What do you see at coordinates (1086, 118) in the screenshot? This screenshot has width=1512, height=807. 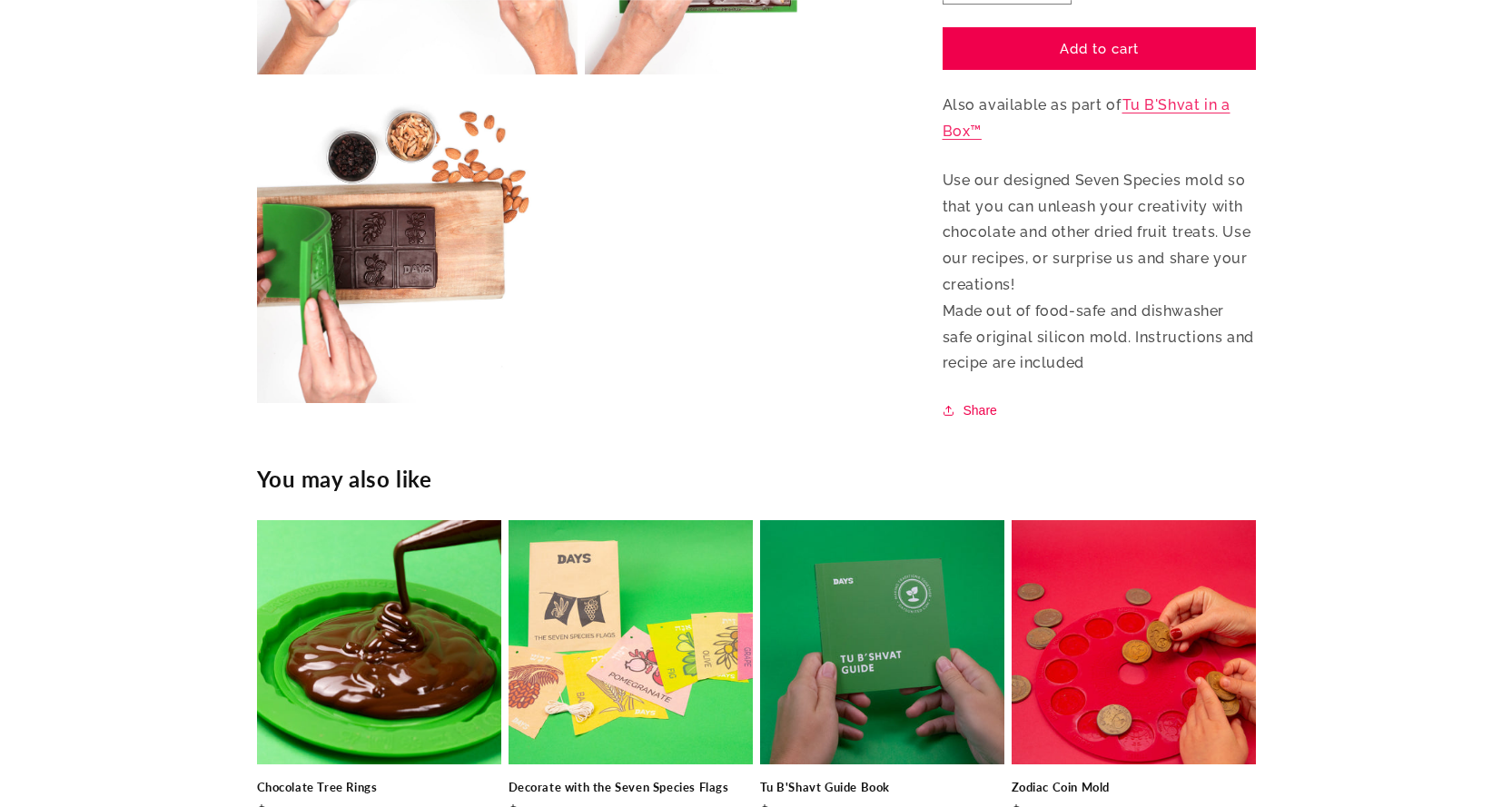 I see `a: Tu B'Shvat in a Box™` at bounding box center [1086, 118].